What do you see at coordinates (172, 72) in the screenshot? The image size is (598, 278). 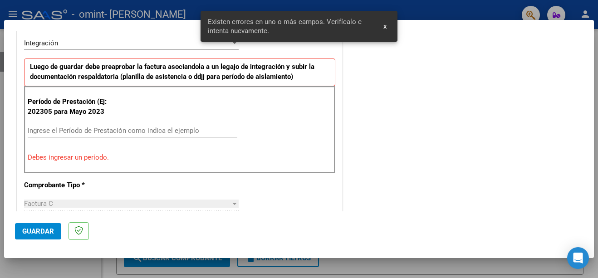 I see `strong: Luego de guardar debe preaprobar la factura asociandola a un legajo de integración y subir la doc...` at bounding box center [172, 72].